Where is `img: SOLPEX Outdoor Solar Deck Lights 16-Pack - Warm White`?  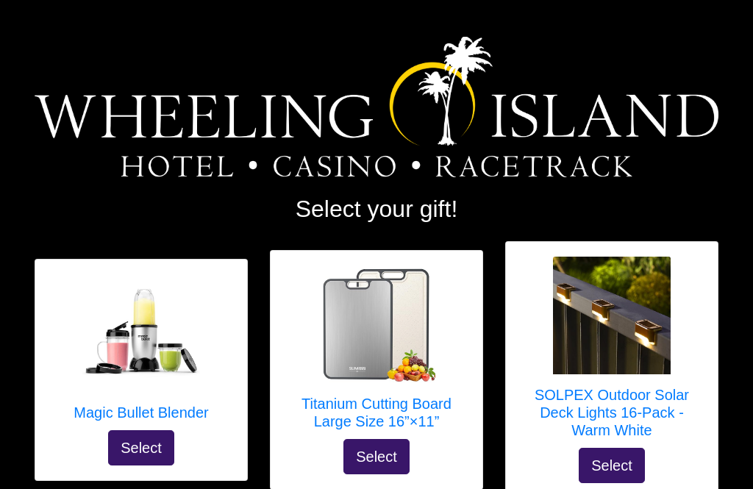 img: SOLPEX Outdoor Solar Deck Lights 16-Pack - Warm White is located at coordinates (612, 315).